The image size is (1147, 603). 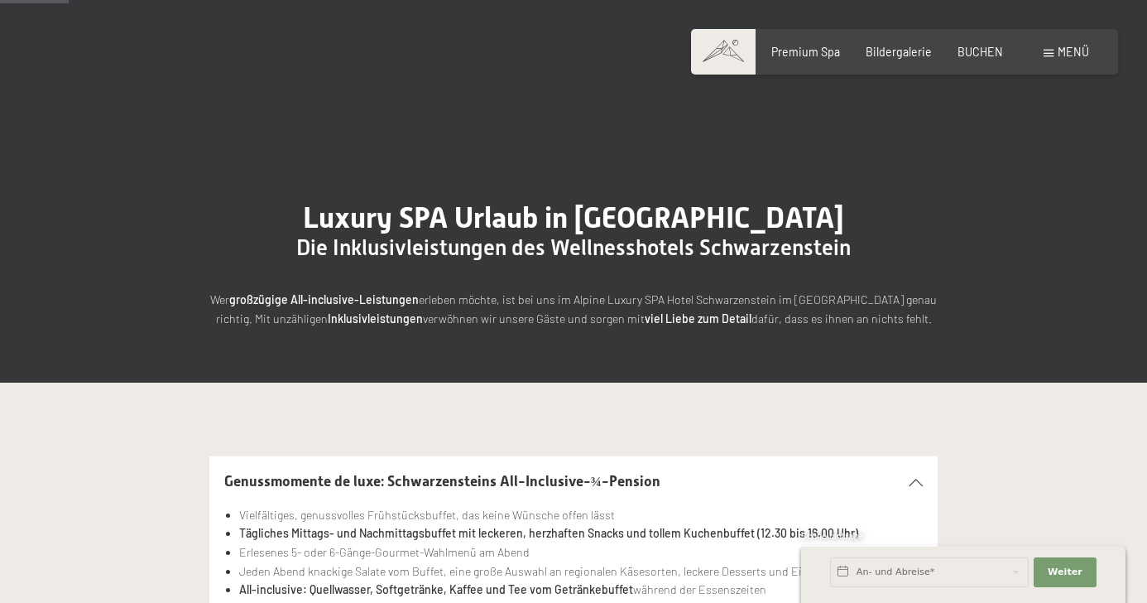 What do you see at coordinates (442, 481) in the screenshot?
I see `span: Genussmomente de luxe: Schwarzensteins All-Inclusive-¾-Pension` at bounding box center [442, 481].